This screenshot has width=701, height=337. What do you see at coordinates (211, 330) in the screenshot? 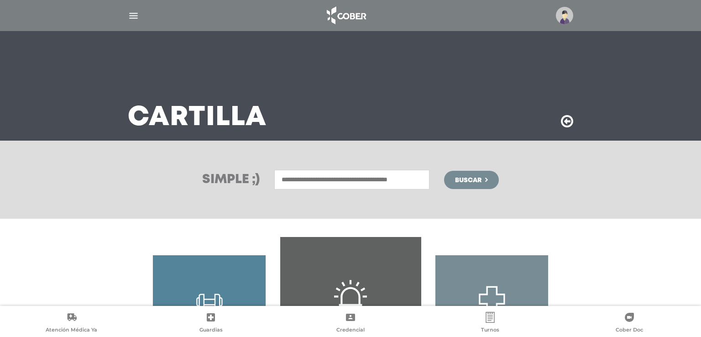
I see `span: Guardias` at bounding box center [211, 330].